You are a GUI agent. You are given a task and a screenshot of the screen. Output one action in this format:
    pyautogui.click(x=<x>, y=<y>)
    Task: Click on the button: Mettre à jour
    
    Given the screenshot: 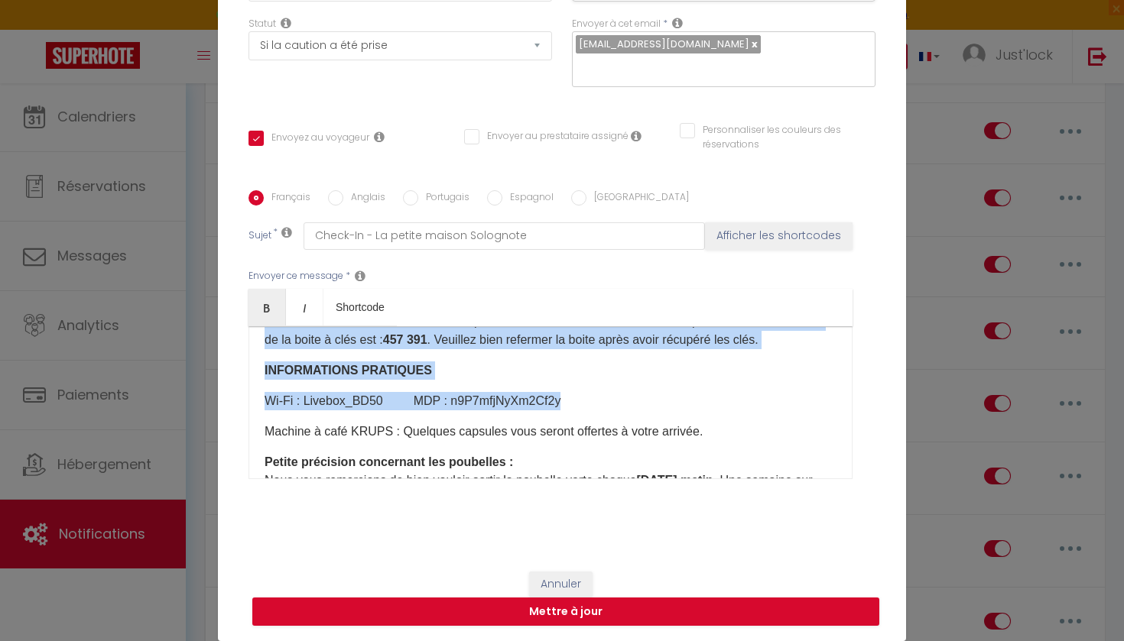 What is the action you would take?
    pyautogui.click(x=566, y=612)
    